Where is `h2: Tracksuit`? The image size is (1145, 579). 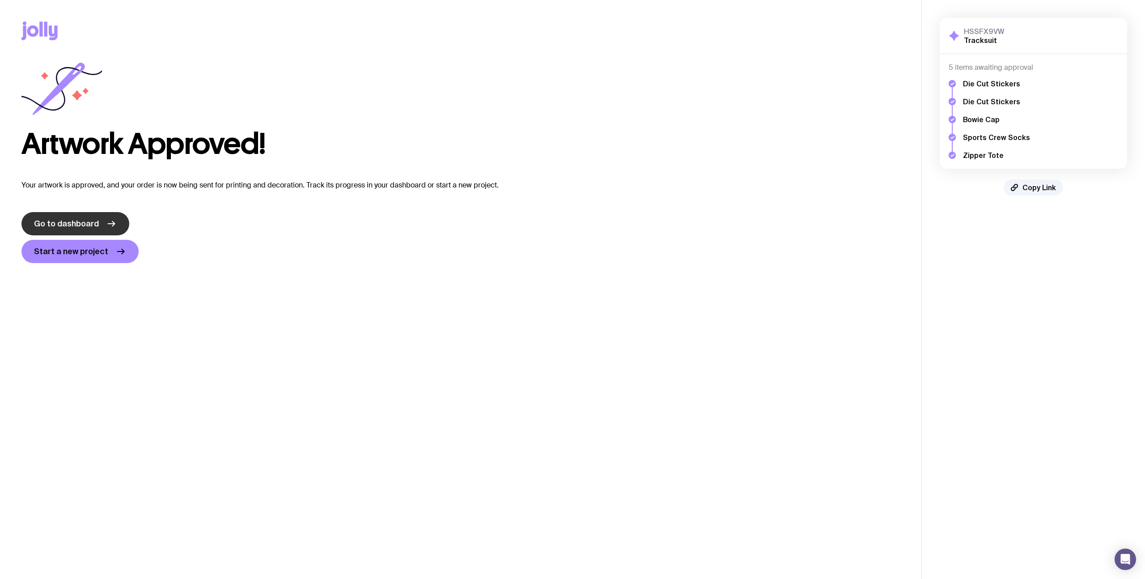
h2: Tracksuit is located at coordinates (984, 40).